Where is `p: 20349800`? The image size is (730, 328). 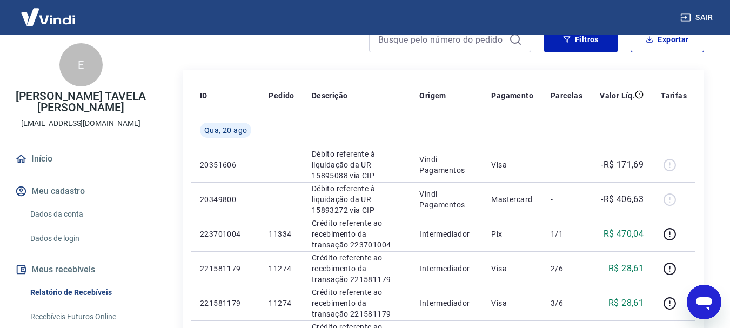
p: 20349800 is located at coordinates (225, 199).